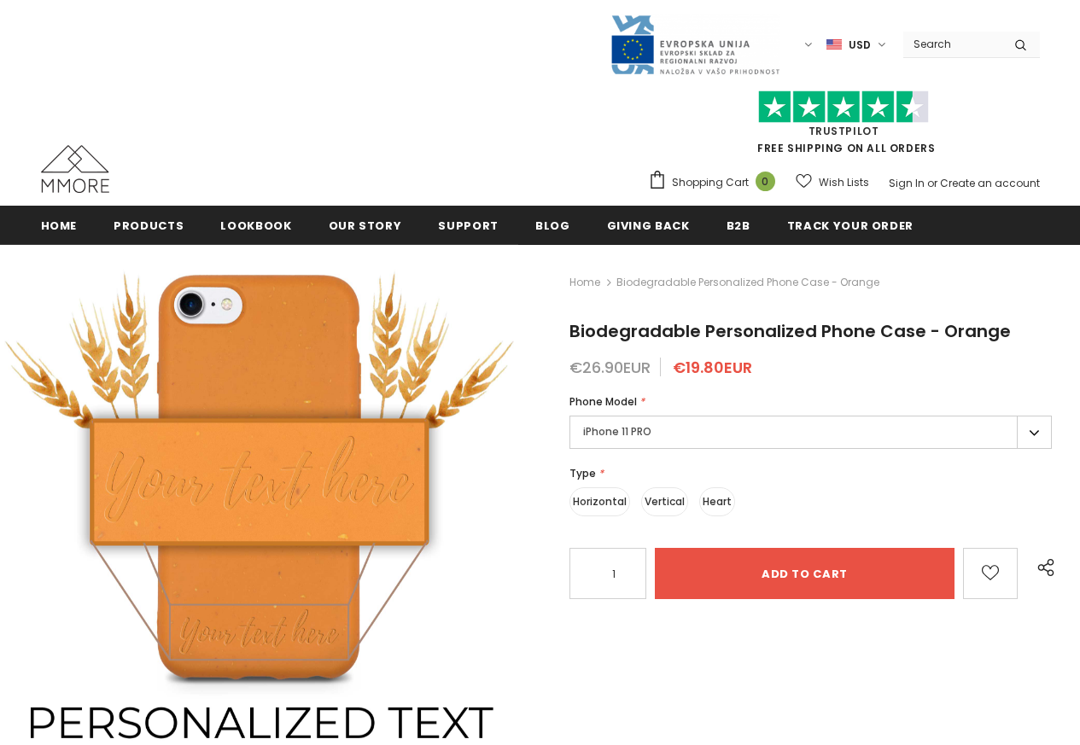  What do you see at coordinates (695, 44) in the screenshot?
I see `a: Javni Razpis` at bounding box center [695, 44].